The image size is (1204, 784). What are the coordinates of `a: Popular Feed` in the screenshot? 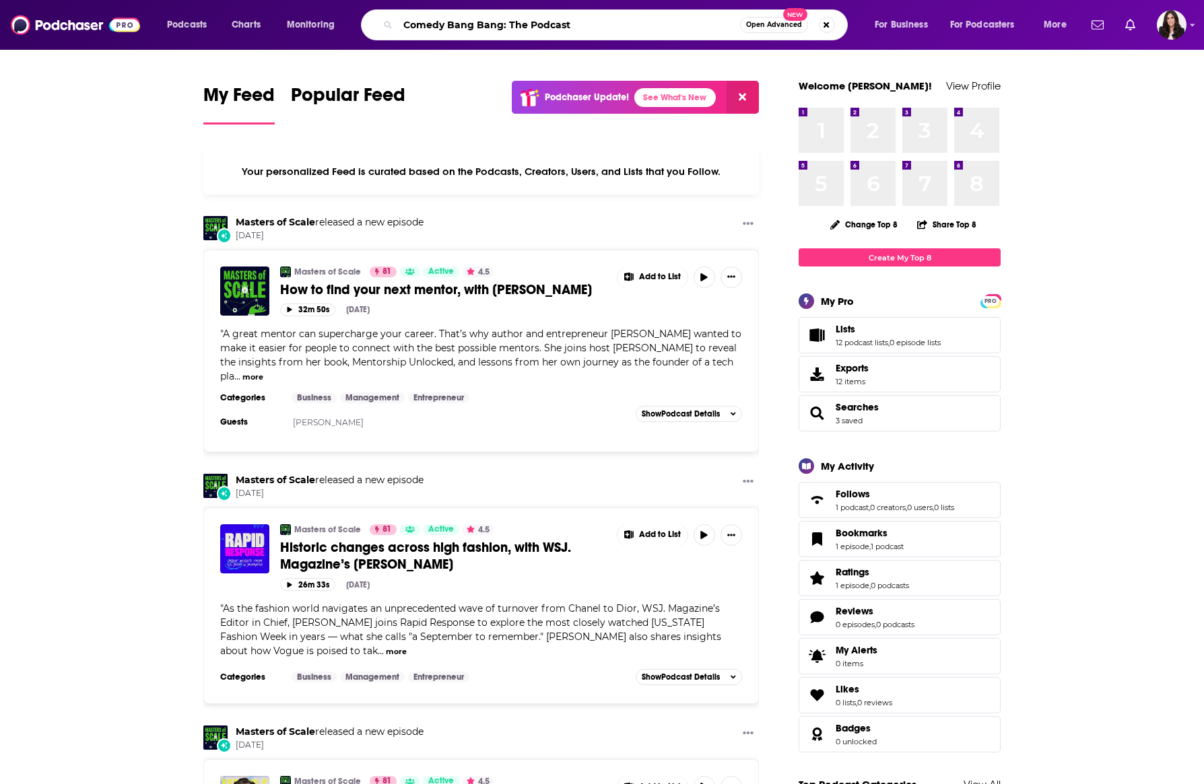 It's located at (348, 104).